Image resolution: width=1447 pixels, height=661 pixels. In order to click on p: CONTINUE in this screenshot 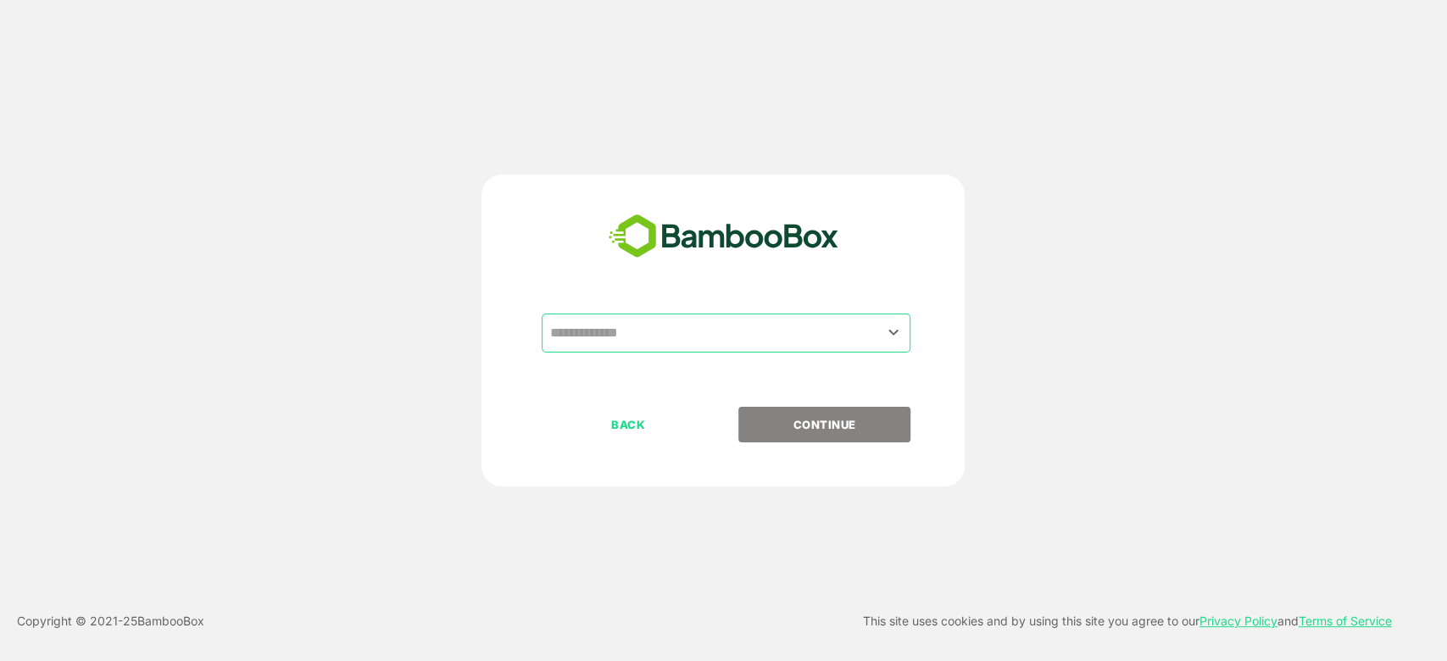, I will do `click(825, 425)`.